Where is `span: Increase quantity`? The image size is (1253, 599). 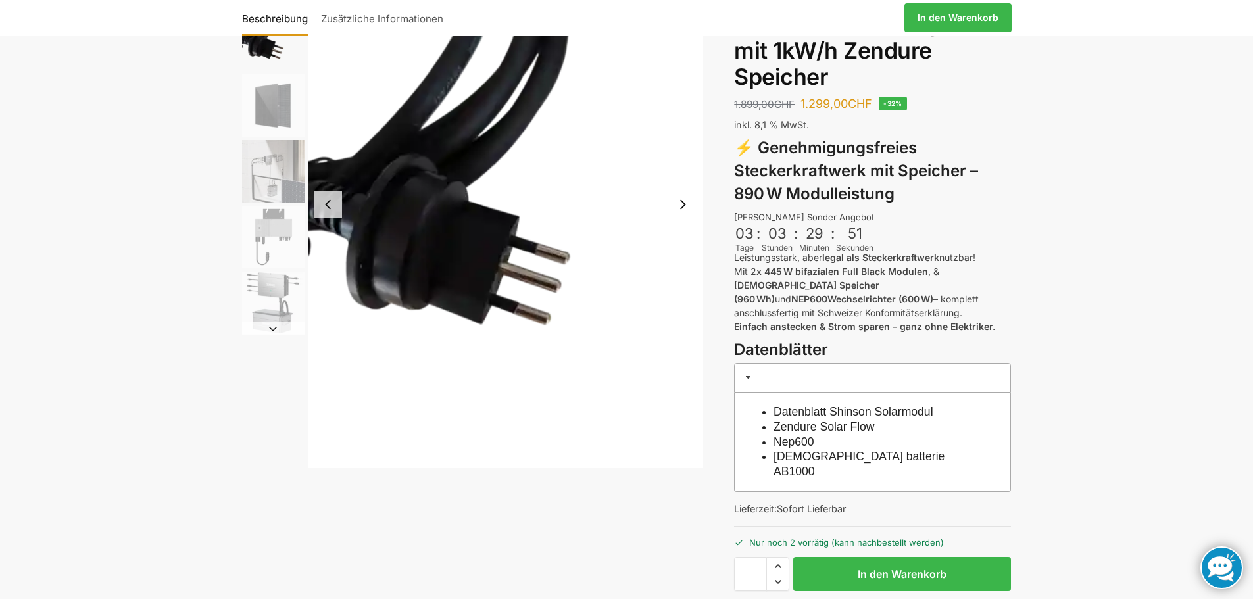
span: Increase quantity is located at coordinates (778, 566).